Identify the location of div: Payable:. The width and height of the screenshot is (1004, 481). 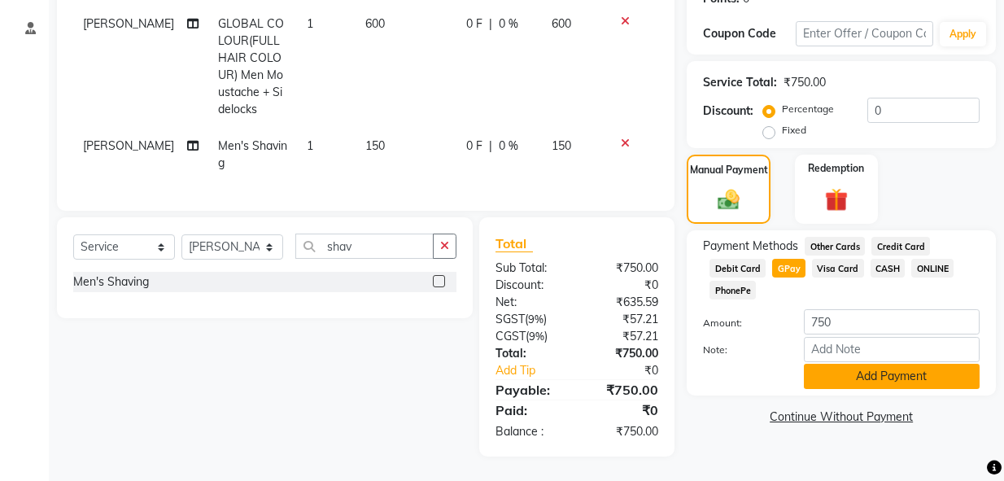
(530, 390).